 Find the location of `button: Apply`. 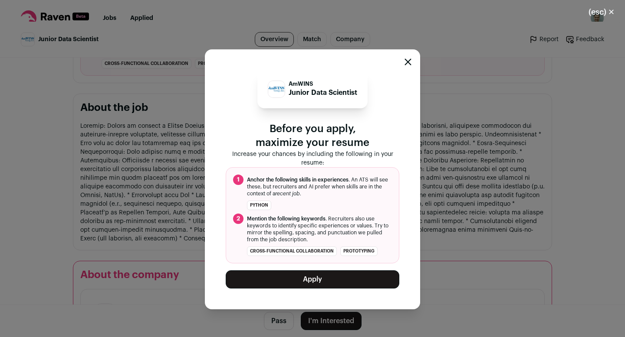

button: Apply is located at coordinates (312, 280).